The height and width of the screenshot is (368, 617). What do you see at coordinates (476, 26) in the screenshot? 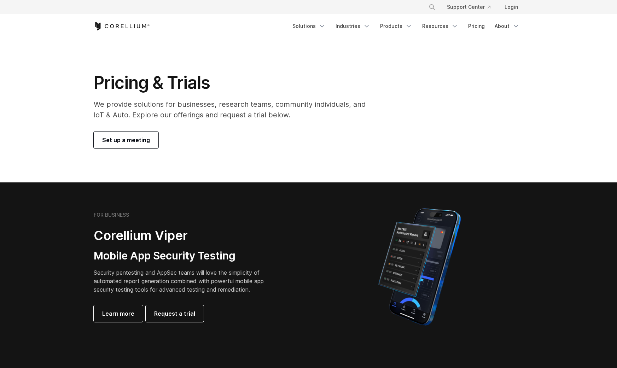
I see `a: Pricing` at bounding box center [476, 26].